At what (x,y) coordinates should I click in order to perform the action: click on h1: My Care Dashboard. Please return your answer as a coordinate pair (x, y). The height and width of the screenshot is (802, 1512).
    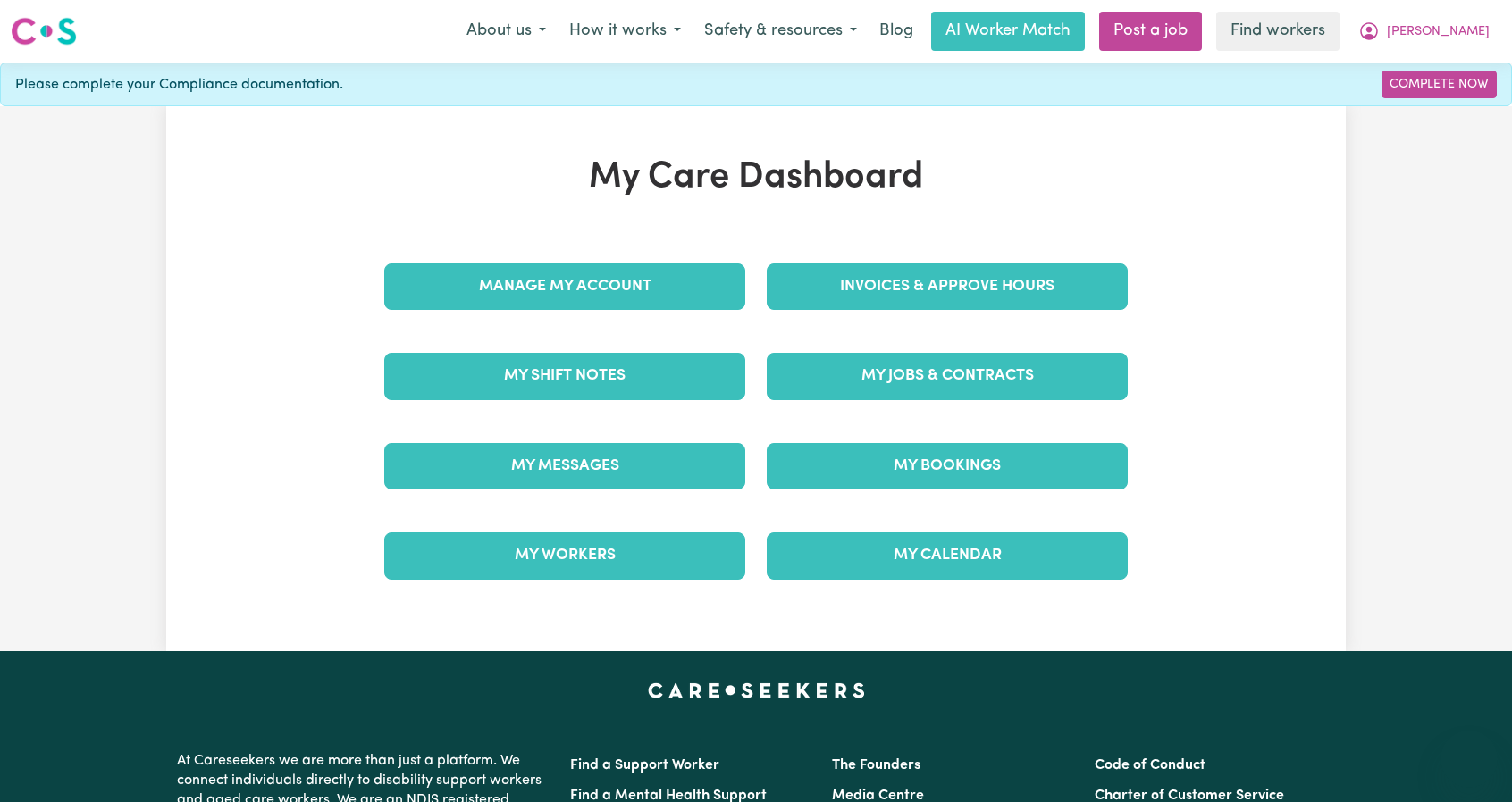
    Looking at the image, I should click on (756, 178).